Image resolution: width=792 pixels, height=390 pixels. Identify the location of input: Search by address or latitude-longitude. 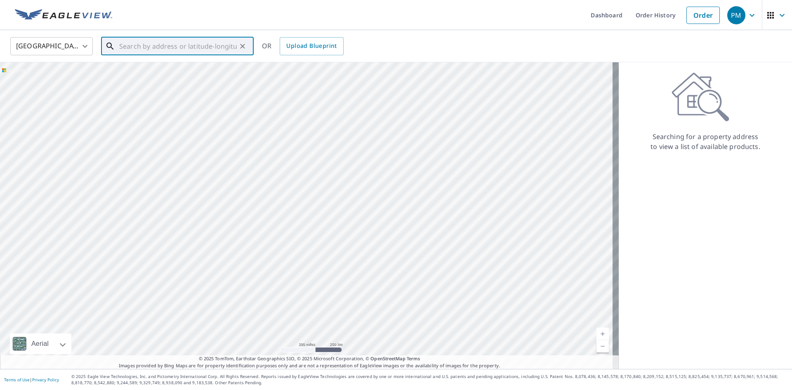
(178, 46).